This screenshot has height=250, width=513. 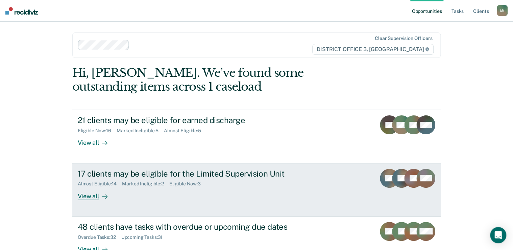 I want to click on div: Marked Ineligible : 5, so click(x=140, y=130).